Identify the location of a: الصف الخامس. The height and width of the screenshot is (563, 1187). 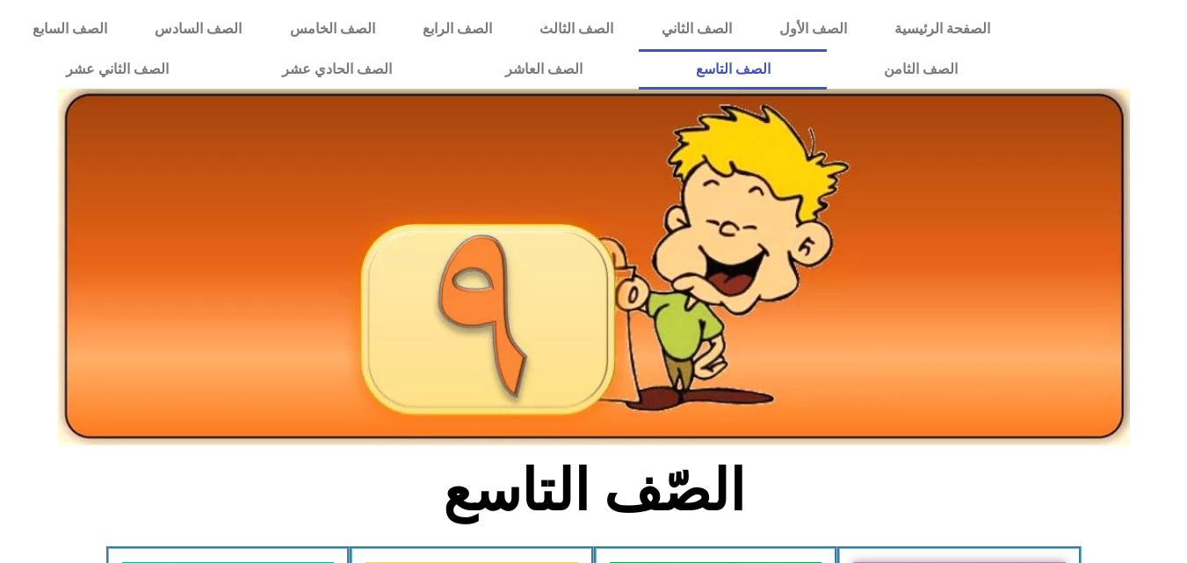
(332, 29).